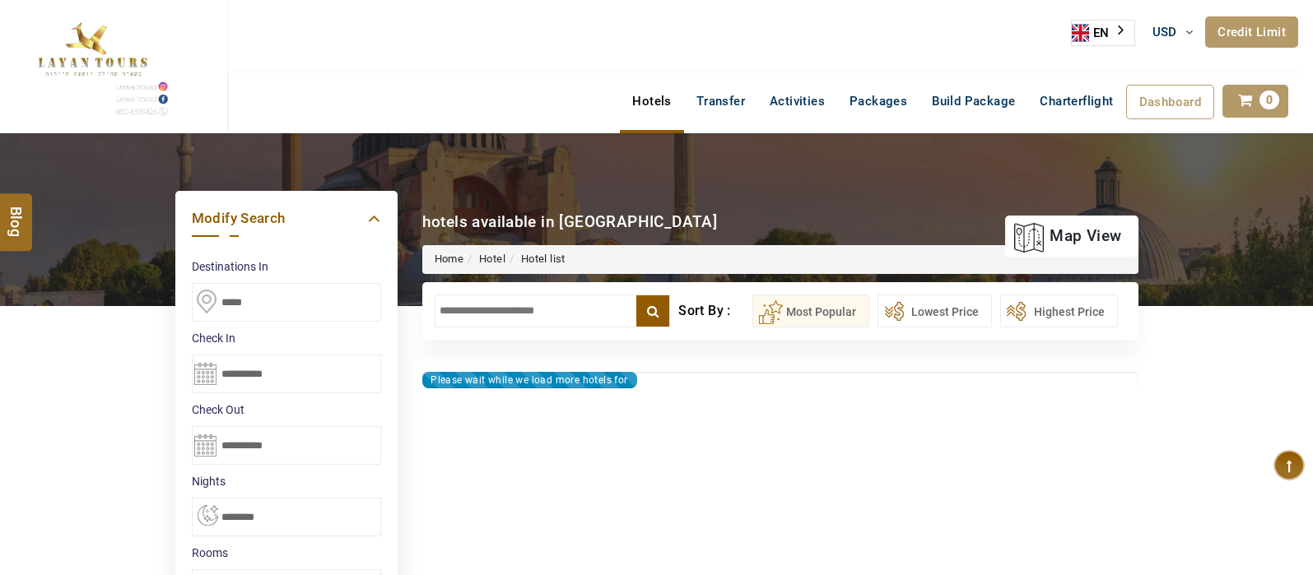  I want to click on button: Highest Price, so click(1059, 311).